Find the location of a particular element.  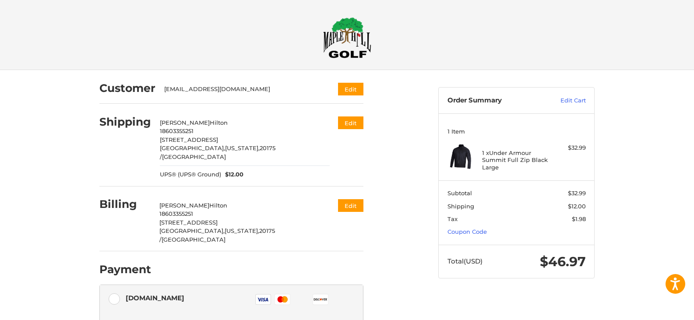

h4: 1 x Under Armour Summit Full Zip Black Large is located at coordinates (515, 160).